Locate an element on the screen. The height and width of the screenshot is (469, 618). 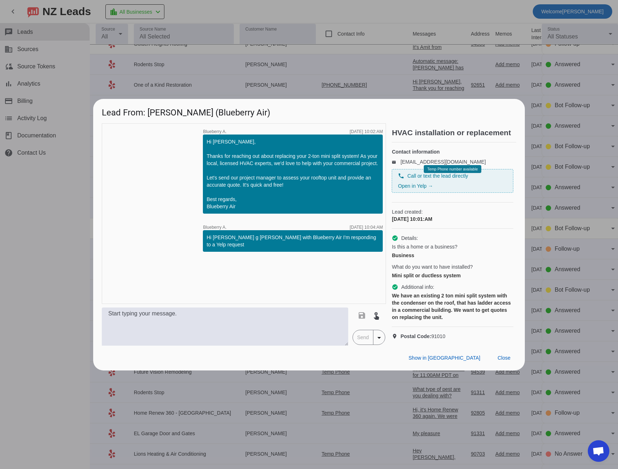
span: Close is located at coordinates (504, 358).